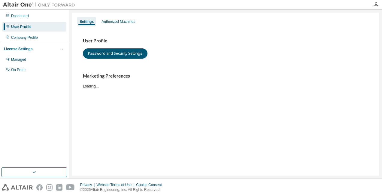  Describe the element at coordinates (123, 189) in the screenshot. I see `p: © 2025 Altair Engineering, Inc. All Rights Reserved.` at that location.